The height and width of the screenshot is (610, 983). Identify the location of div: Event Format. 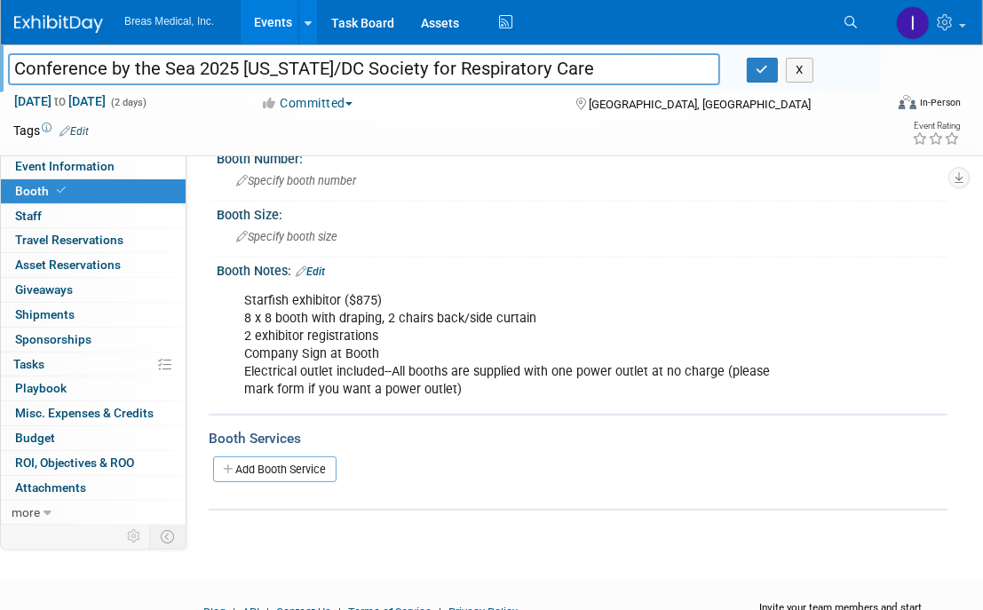
(887, 106).